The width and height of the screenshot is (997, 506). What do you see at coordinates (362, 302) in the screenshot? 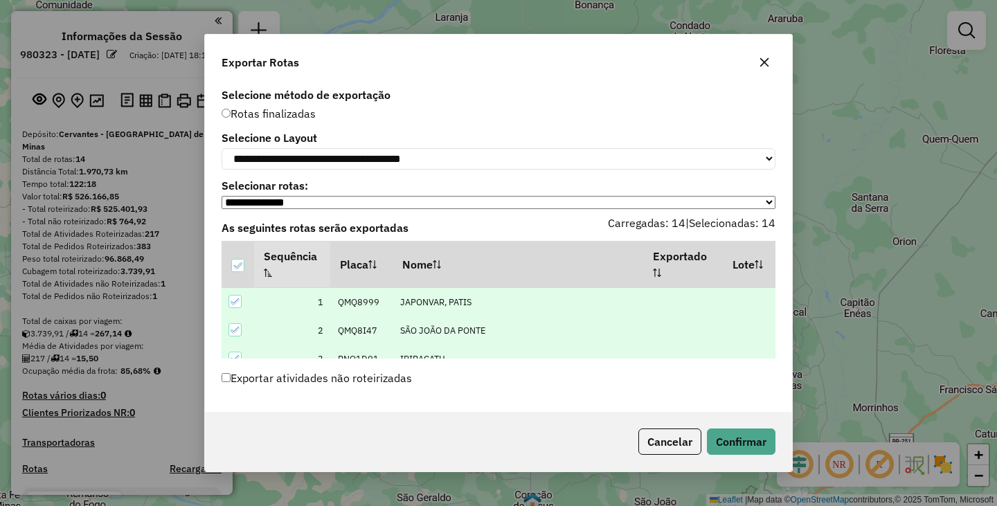
I see `td: QMQ8999` at bounding box center [362, 302].